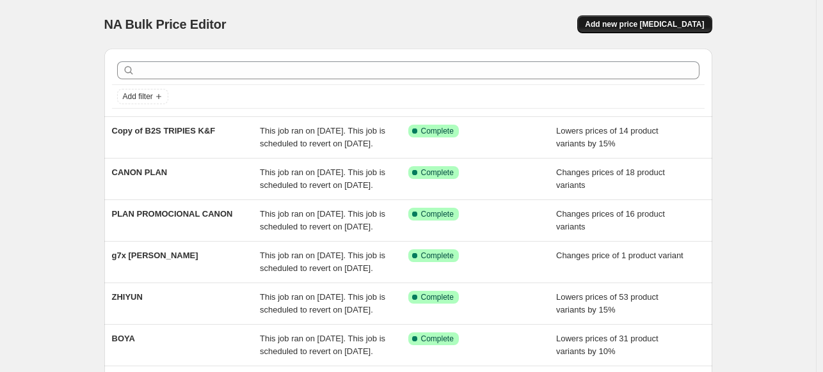  What do you see at coordinates (172, 214) in the screenshot?
I see `span: PLAN PROMOCIONAL CANON` at bounding box center [172, 214].